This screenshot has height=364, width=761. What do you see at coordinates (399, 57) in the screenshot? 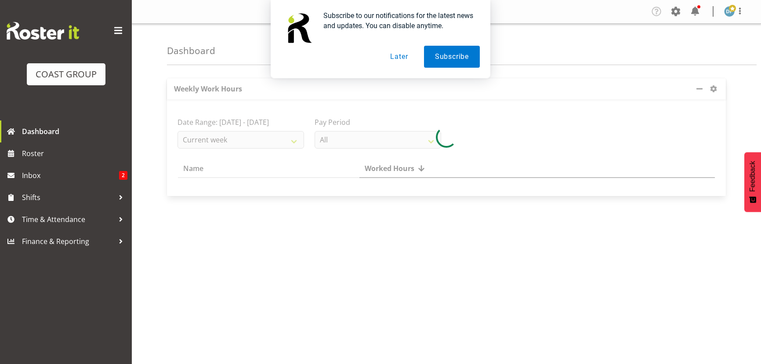
I see `button: Later` at bounding box center [399, 57].